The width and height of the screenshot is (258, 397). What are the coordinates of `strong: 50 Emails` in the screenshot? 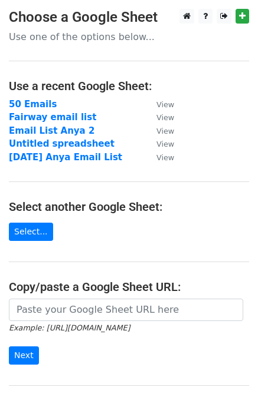 It's located at (32, 104).